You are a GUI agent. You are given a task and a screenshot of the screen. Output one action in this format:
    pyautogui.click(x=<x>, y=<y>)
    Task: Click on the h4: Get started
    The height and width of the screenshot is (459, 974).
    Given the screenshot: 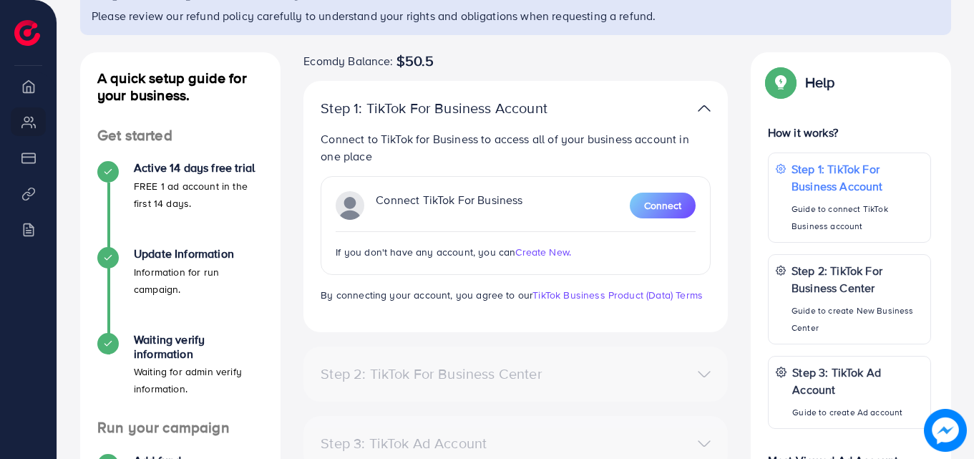 What is the action you would take?
    pyautogui.click(x=180, y=135)
    